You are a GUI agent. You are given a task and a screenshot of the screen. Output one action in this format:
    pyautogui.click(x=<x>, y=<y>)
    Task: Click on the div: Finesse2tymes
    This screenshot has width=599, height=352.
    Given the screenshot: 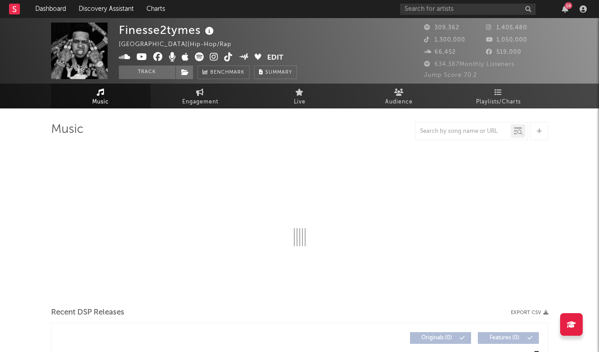 What is the action you would take?
    pyautogui.click(x=167, y=30)
    